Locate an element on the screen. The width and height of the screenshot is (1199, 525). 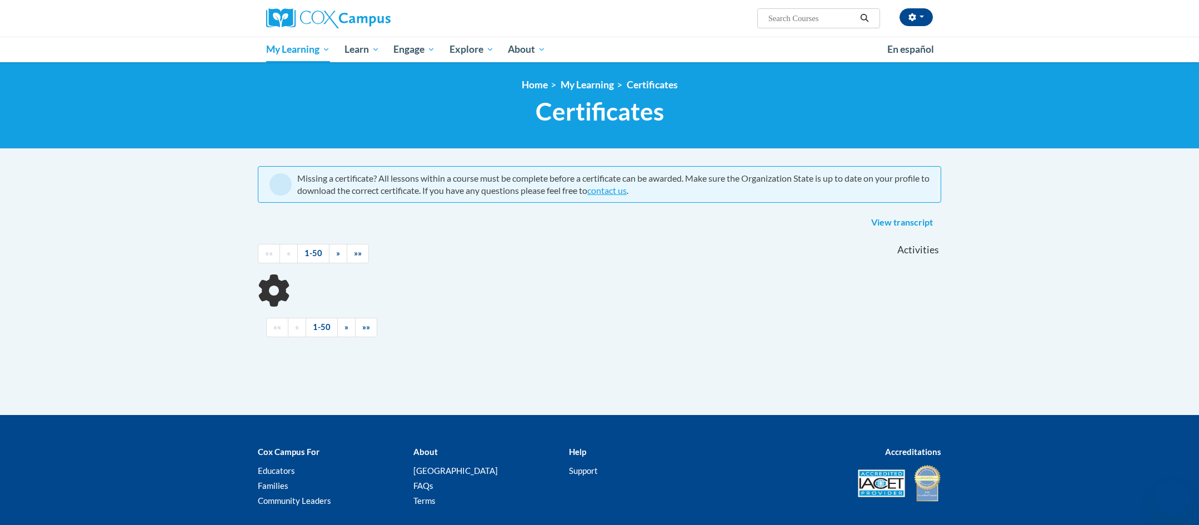
a: About is located at coordinates (527, 49).